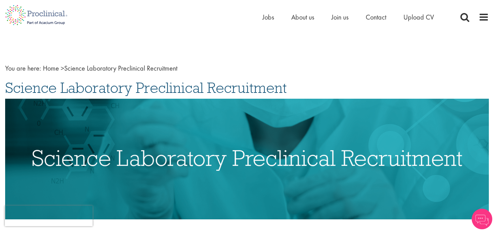 The height and width of the screenshot is (231, 494). Describe the element at coordinates (376, 17) in the screenshot. I see `span: Contact` at that location.